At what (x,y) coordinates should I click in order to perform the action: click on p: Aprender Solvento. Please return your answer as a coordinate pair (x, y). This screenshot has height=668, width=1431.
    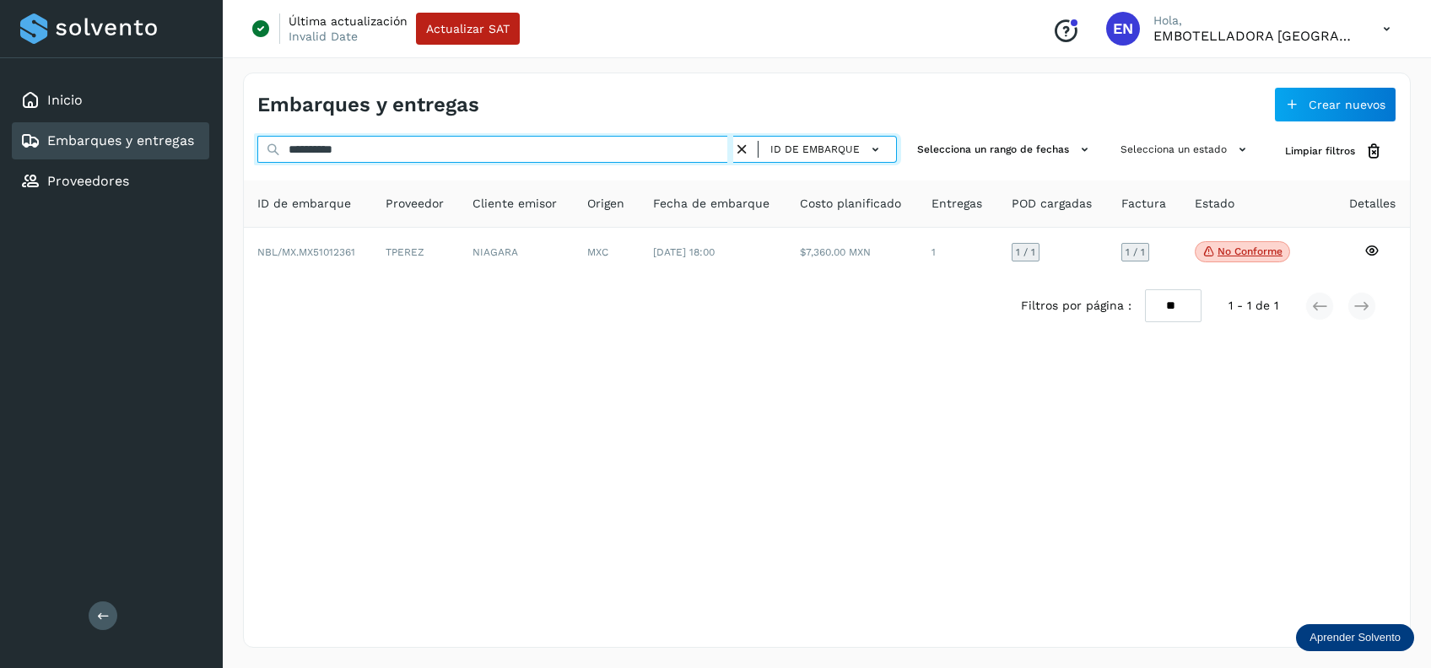
    Looking at the image, I should click on (1356, 638).